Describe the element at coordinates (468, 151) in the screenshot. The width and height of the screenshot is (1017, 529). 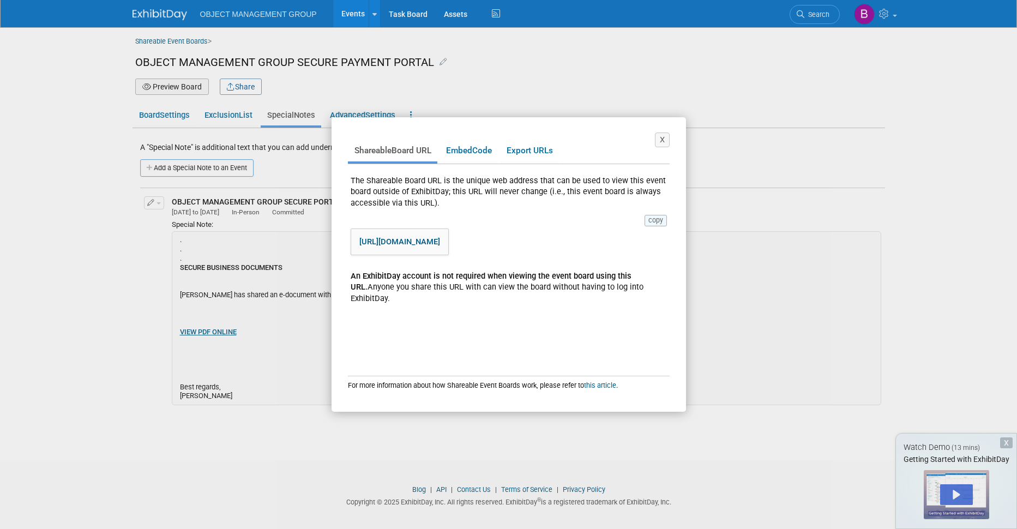
I see `a: EmbedCode` at that location.